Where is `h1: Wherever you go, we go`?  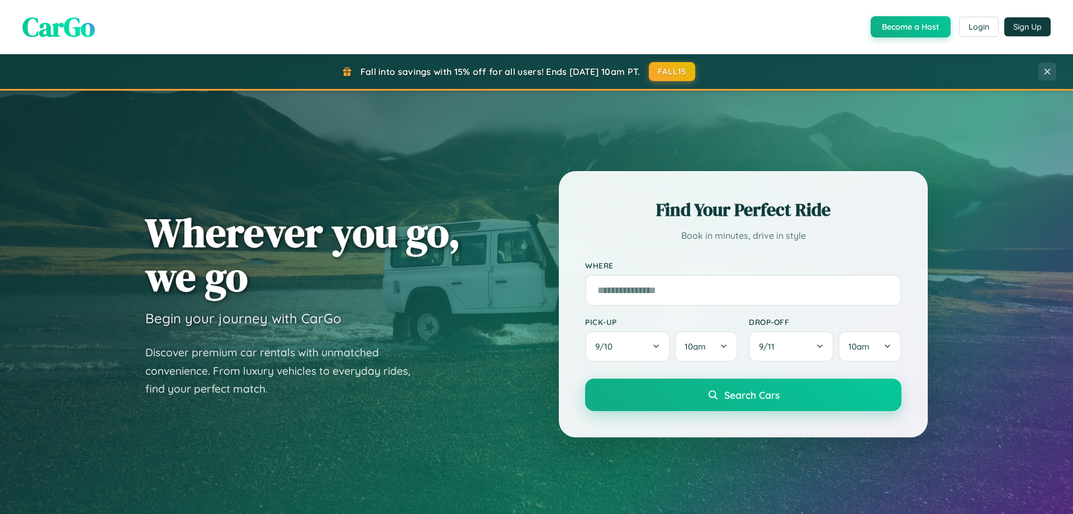
h1: Wherever you go, we go is located at coordinates (303, 254).